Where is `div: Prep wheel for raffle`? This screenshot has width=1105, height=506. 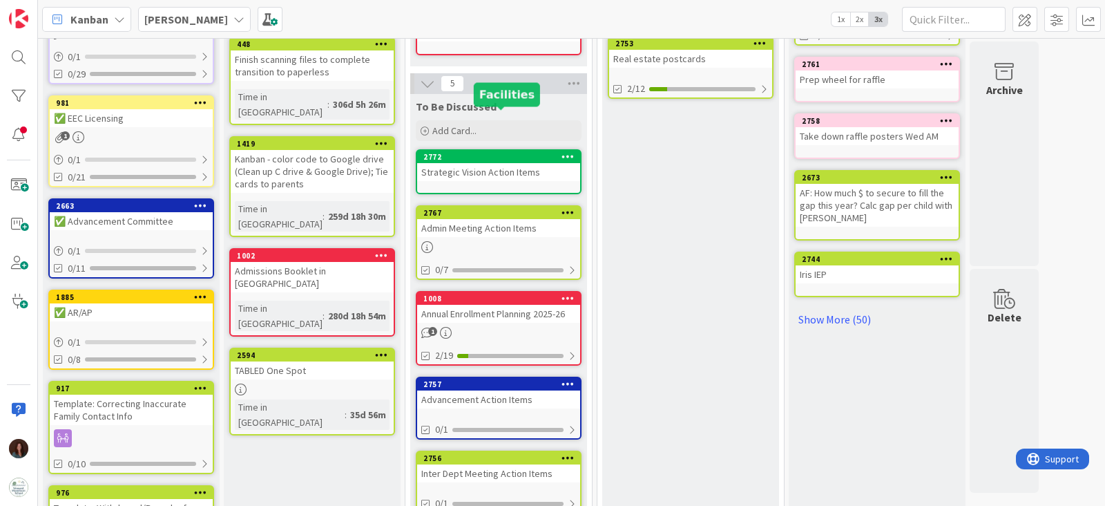 div: Prep wheel for raffle is located at coordinates (877, 79).